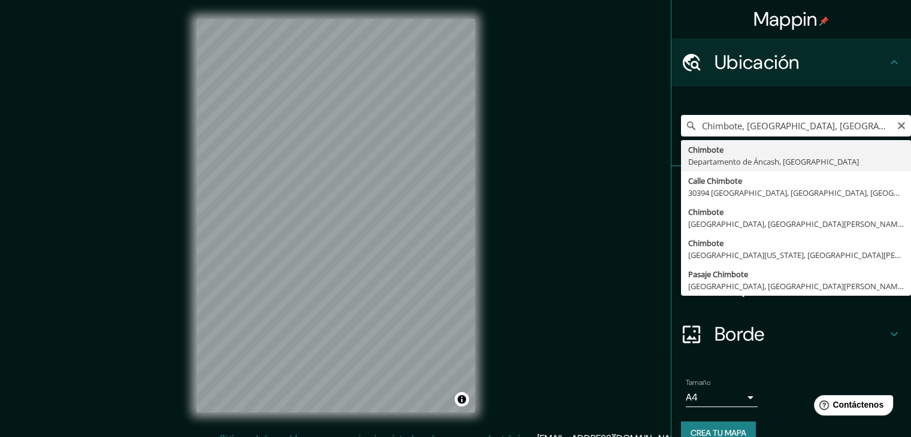 The width and height of the screenshot is (911, 437). I want to click on input: Elige tu ciudad o zona, so click(796, 126).